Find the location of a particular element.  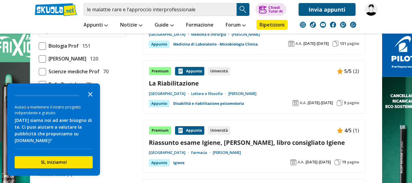

img: youtube is located at coordinates (323, 25).